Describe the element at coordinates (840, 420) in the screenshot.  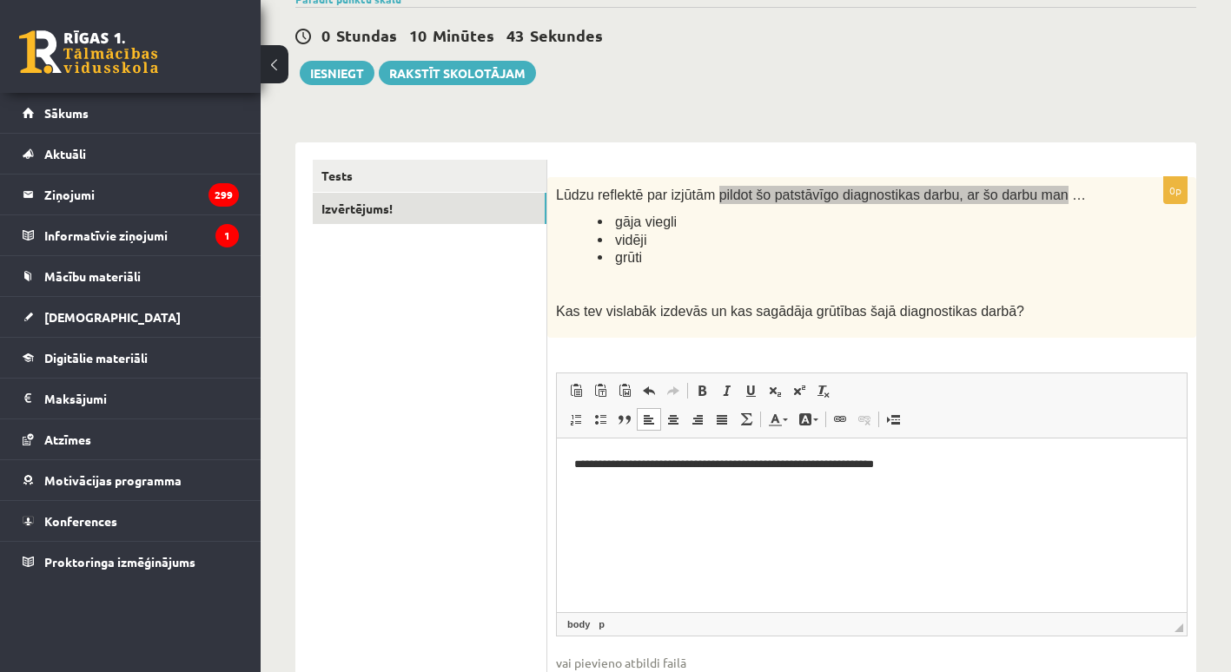
I see `a: Link (Ctrl+K)` at that location.